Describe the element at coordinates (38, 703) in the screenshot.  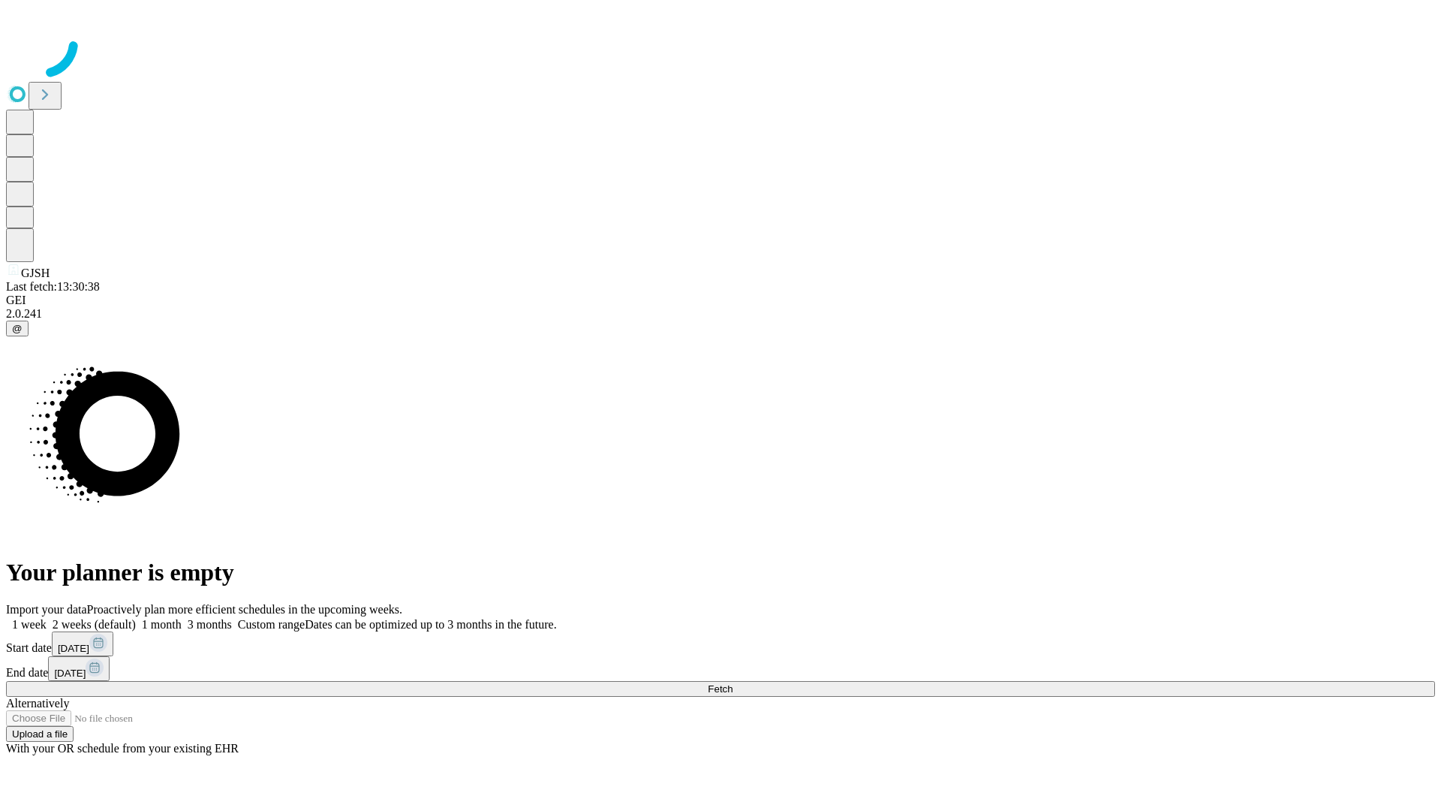
I see `span: Alternatively` at that location.